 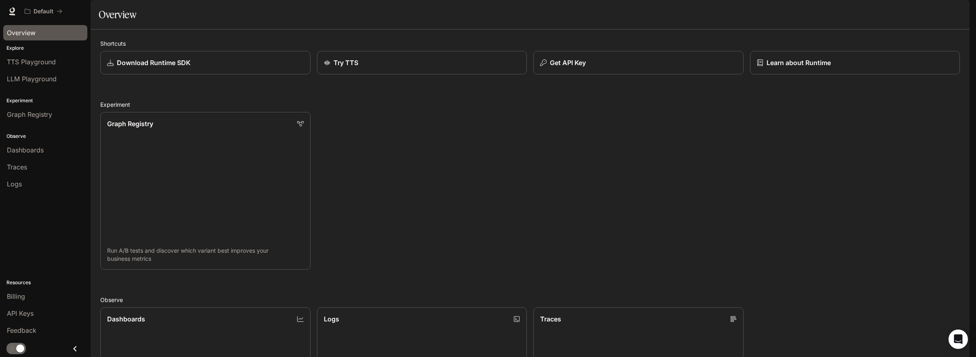 What do you see at coordinates (332, 319) in the screenshot?
I see `p: Logs` at bounding box center [332, 319].